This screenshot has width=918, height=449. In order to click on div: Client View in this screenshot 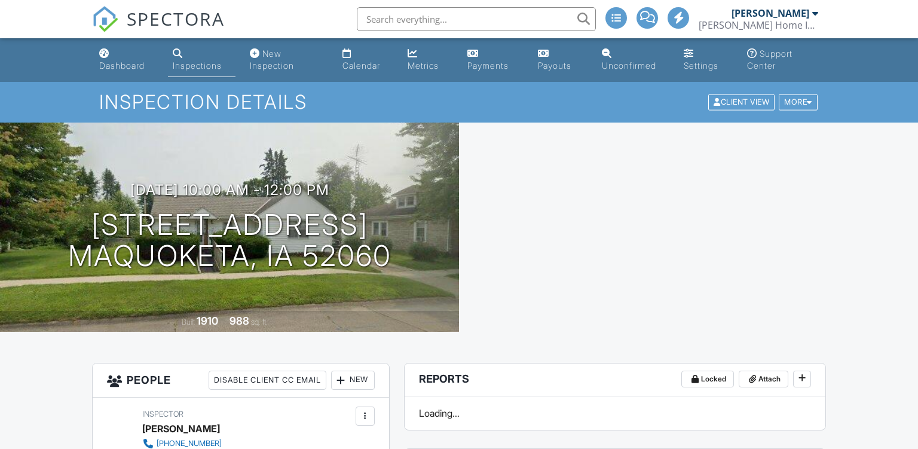, I will do `click(741, 102)`.